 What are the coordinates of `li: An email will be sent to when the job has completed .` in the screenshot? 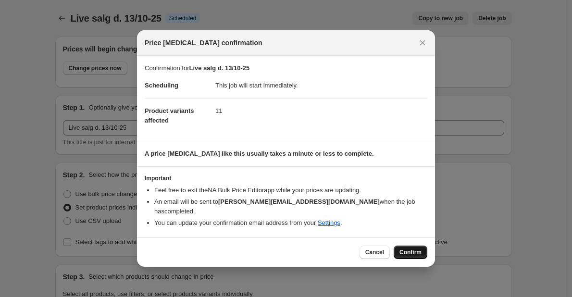 It's located at (291, 207).